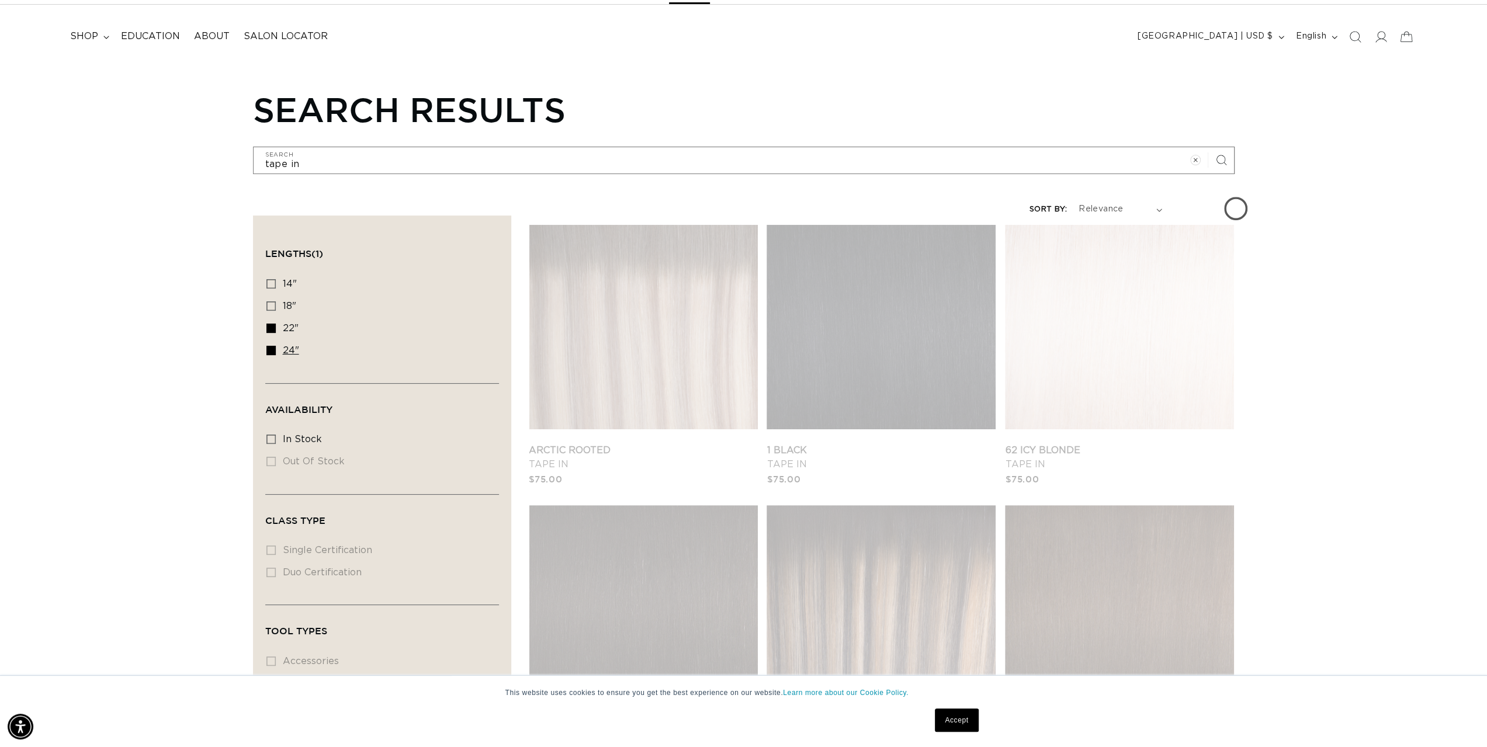  Describe the element at coordinates (150, 36) in the screenshot. I see `span: Education` at that location.